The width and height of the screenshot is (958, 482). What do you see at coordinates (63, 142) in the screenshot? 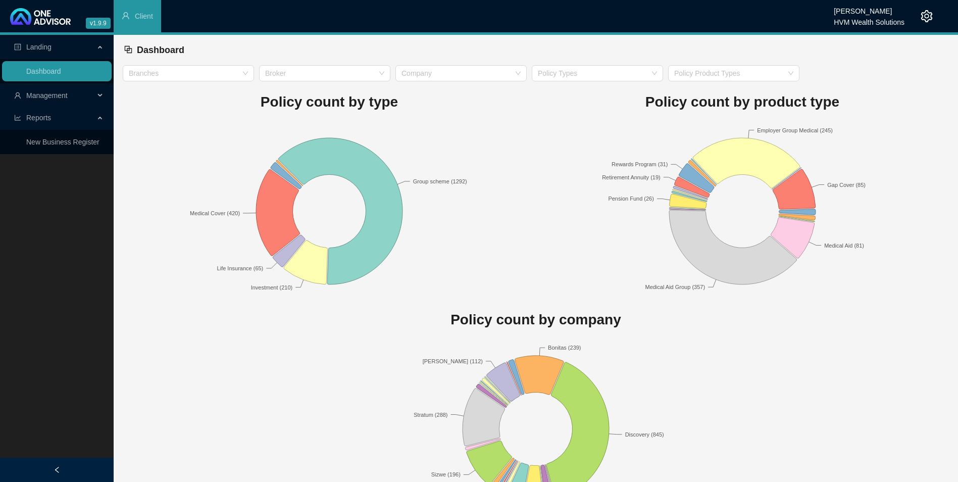
I see `a: New Business Register` at bounding box center [63, 142].